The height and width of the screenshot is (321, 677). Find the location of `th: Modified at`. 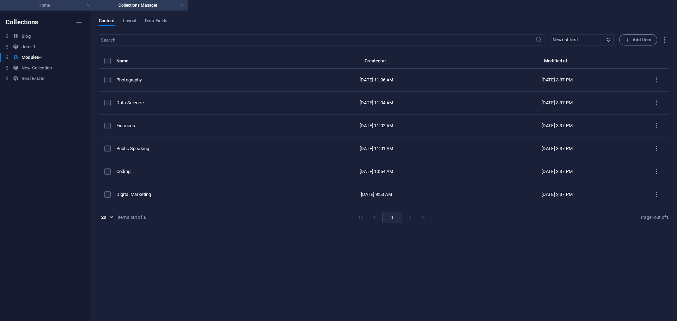

th: Modified at is located at coordinates (557, 63).